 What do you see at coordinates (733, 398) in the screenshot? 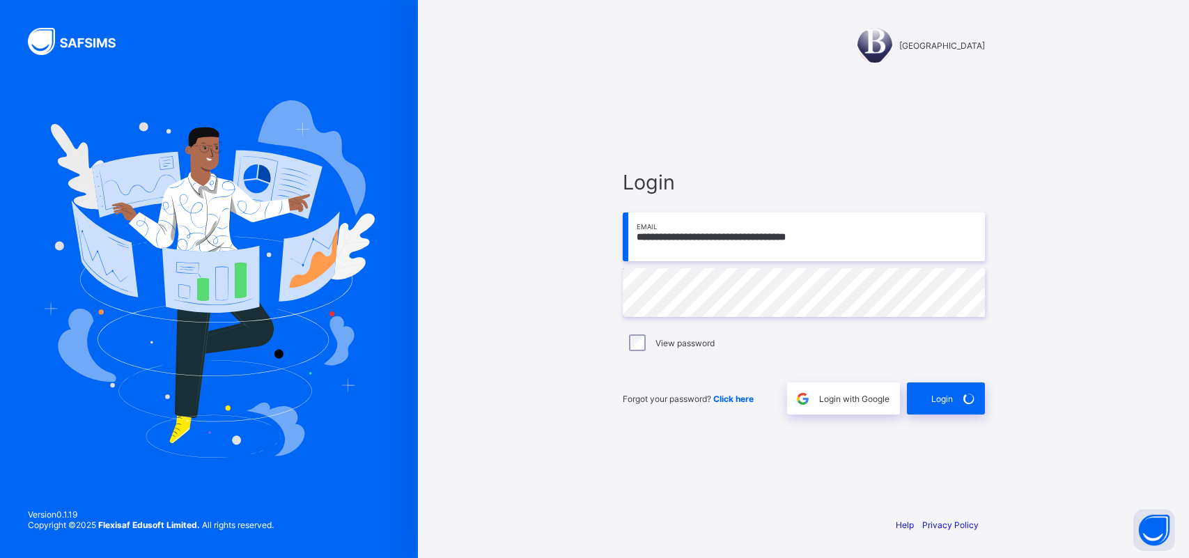
I see `a: Click here` at bounding box center [733, 398].